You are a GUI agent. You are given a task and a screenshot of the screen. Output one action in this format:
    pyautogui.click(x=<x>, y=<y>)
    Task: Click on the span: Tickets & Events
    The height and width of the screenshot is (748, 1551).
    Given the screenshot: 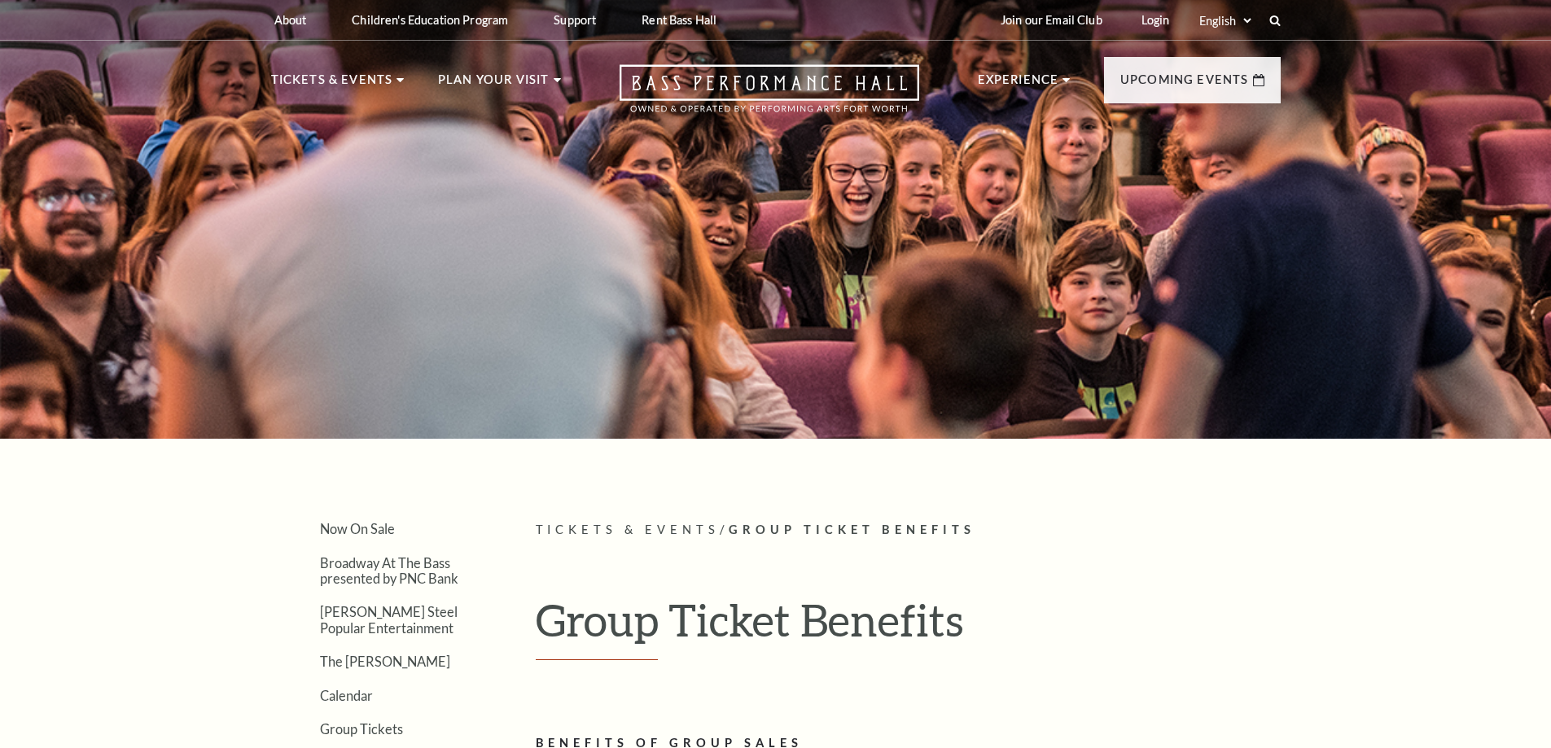 What is the action you would take?
    pyautogui.click(x=628, y=529)
    